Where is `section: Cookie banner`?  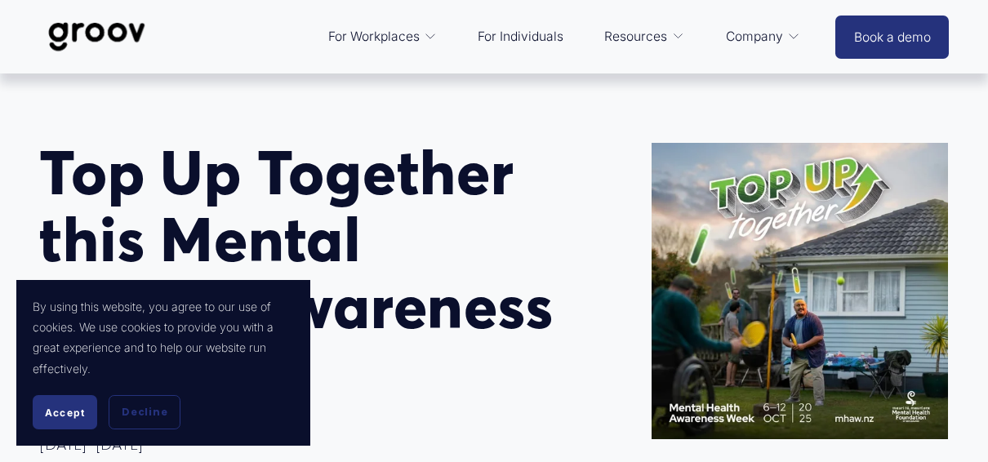 section: Cookie banner is located at coordinates (163, 364).